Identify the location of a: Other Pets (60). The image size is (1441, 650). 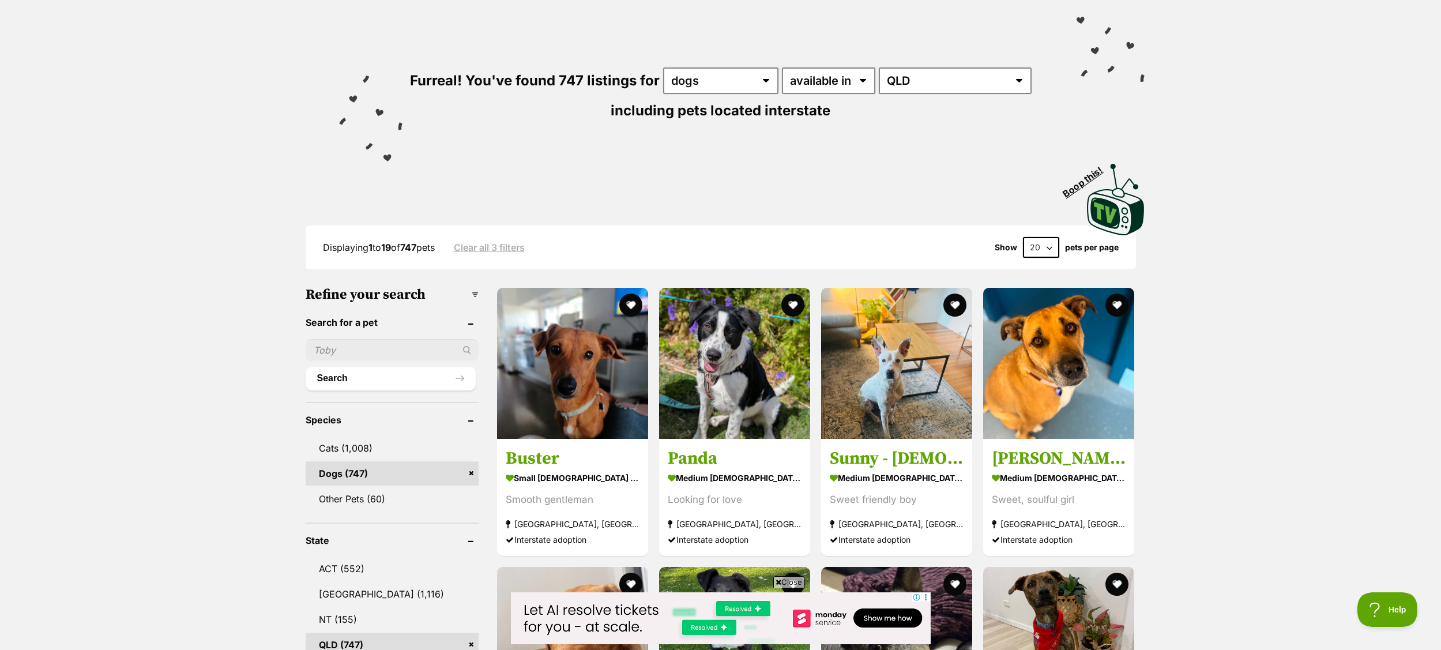
(392, 499).